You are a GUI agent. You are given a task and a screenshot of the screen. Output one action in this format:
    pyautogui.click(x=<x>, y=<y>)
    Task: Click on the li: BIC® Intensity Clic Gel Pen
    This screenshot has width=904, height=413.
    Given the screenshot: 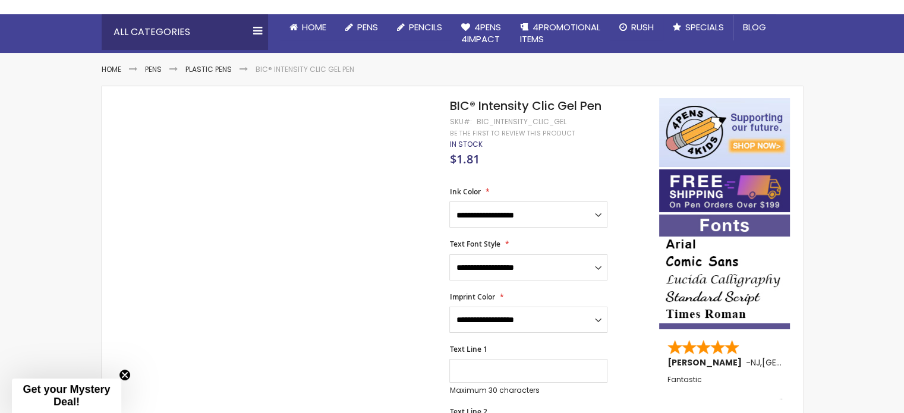 What is the action you would take?
    pyautogui.click(x=305, y=70)
    